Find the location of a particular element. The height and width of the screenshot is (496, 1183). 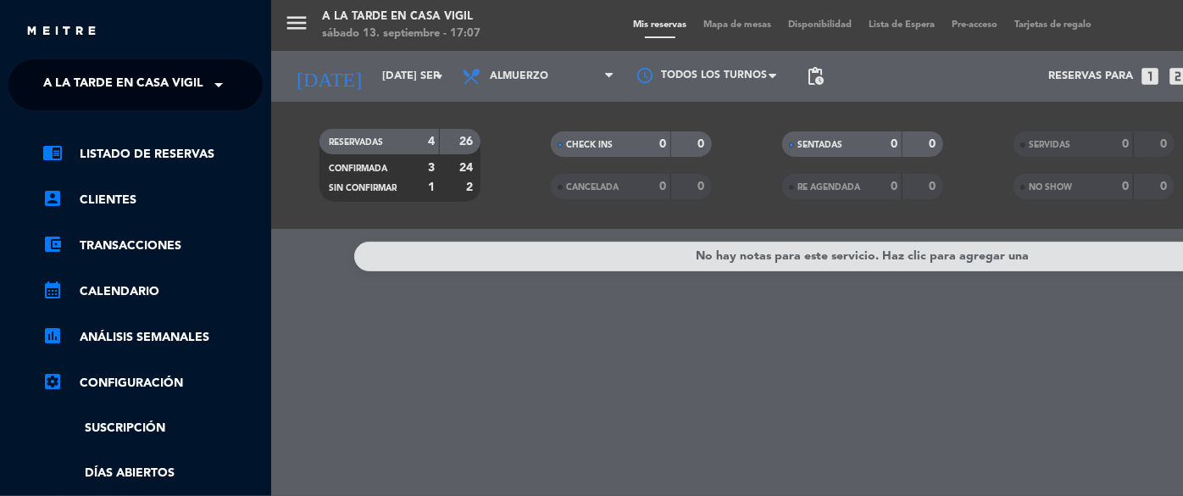

a: Configuración is located at coordinates (153, 383).